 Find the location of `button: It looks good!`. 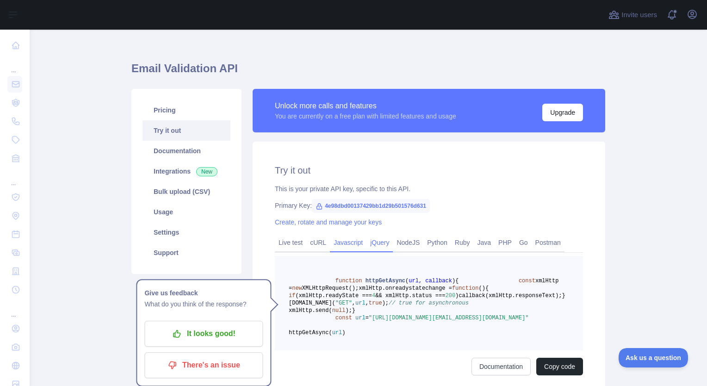

button: It looks good! is located at coordinates (204, 334).